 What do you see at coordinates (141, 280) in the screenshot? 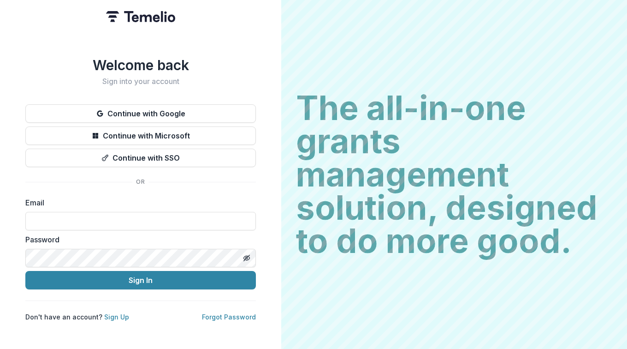
I see `button: Sign In` at bounding box center [141, 280].